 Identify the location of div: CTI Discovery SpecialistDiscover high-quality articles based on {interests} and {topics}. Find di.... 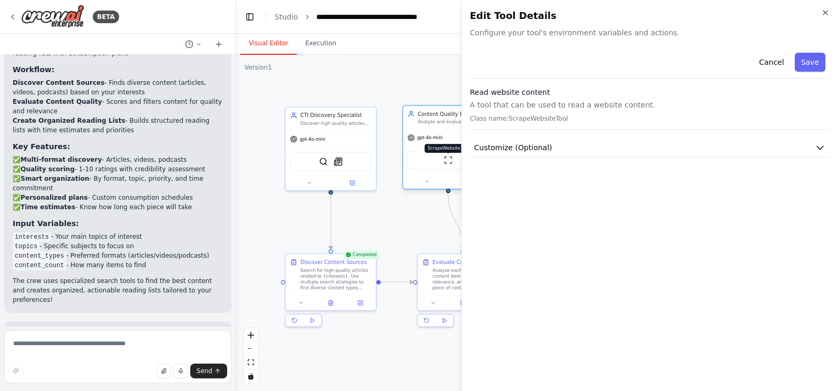
(331, 149).